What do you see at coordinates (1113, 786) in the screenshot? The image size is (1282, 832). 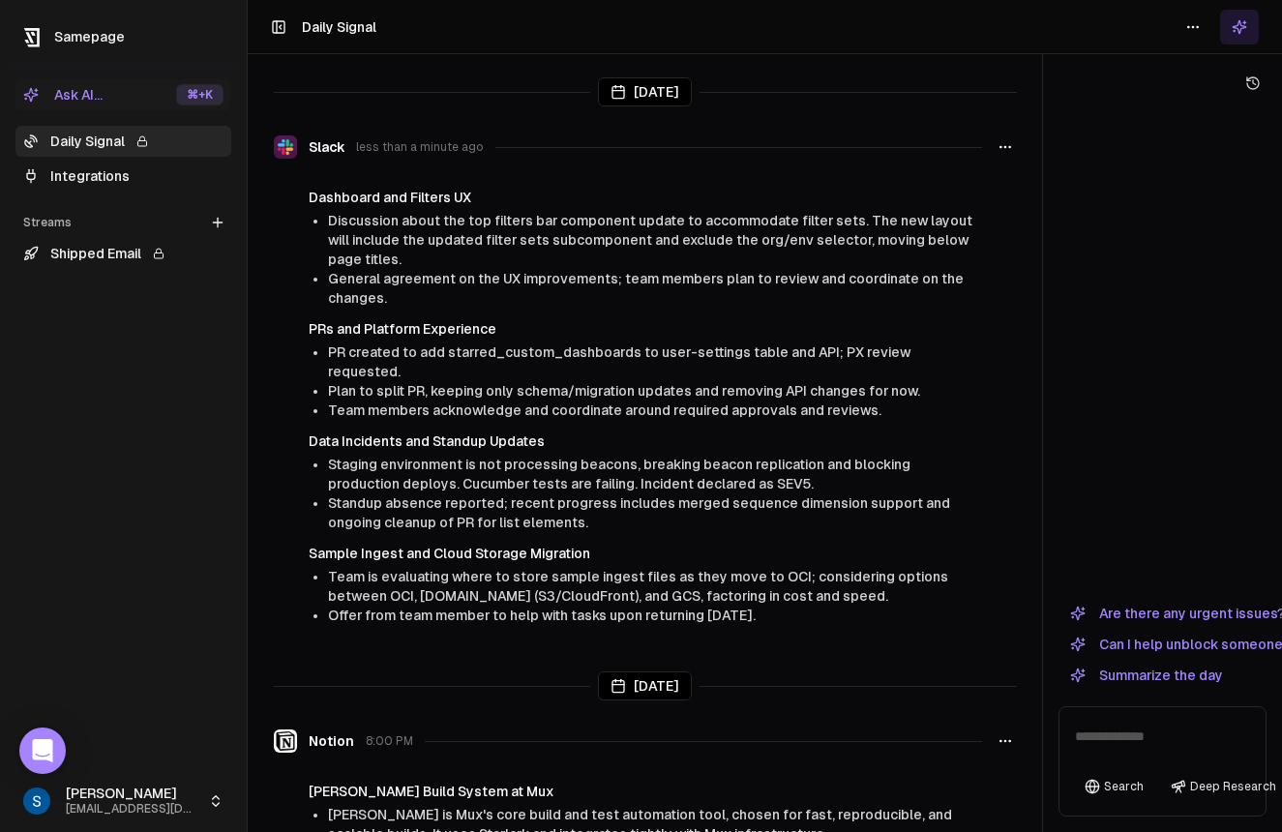 I see `button: Search` at bounding box center [1113, 786].